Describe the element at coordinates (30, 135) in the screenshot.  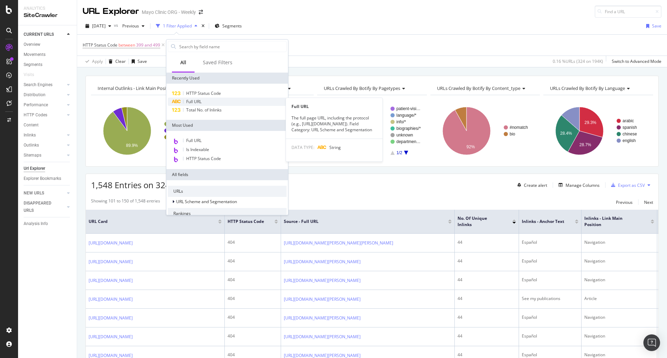
I see `div: Inlinks` at that location.